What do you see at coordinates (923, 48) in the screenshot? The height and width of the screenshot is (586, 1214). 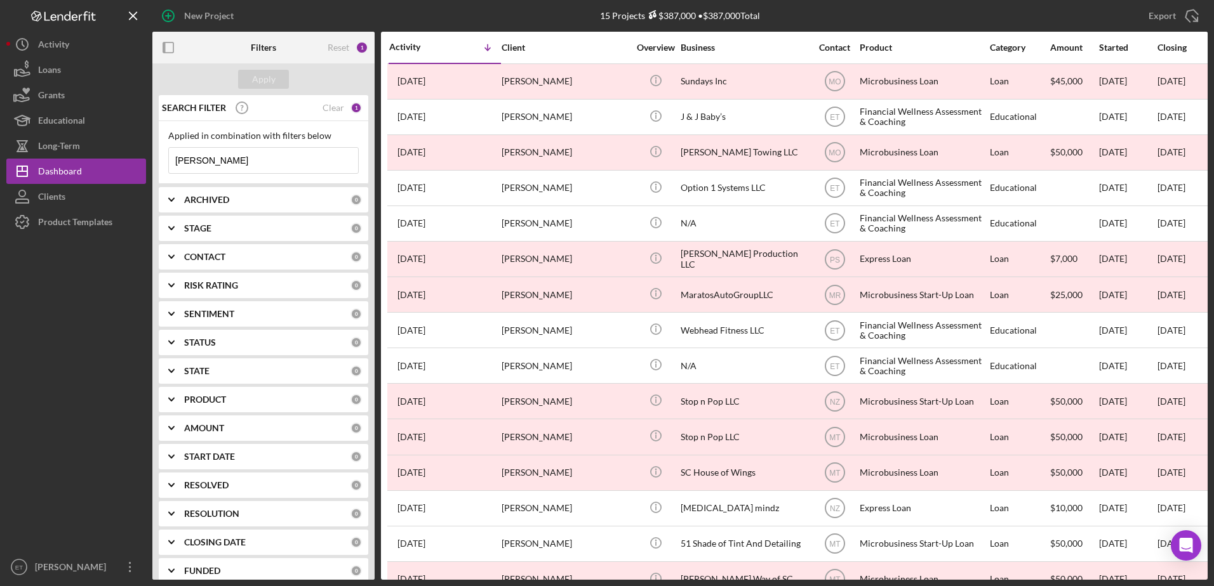 I see `div: Product` at bounding box center [923, 48].